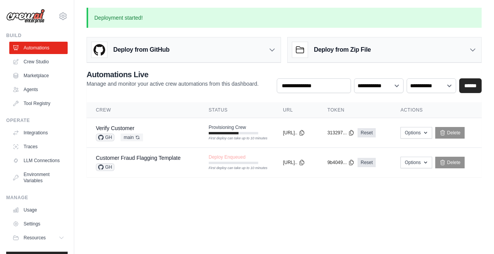 Image resolution: width=494 pixels, height=254 pixels. I want to click on button: 313297..., so click(341, 133).